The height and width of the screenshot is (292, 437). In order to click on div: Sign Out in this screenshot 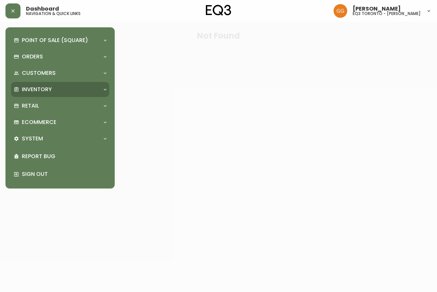, I will do `click(60, 174)`.